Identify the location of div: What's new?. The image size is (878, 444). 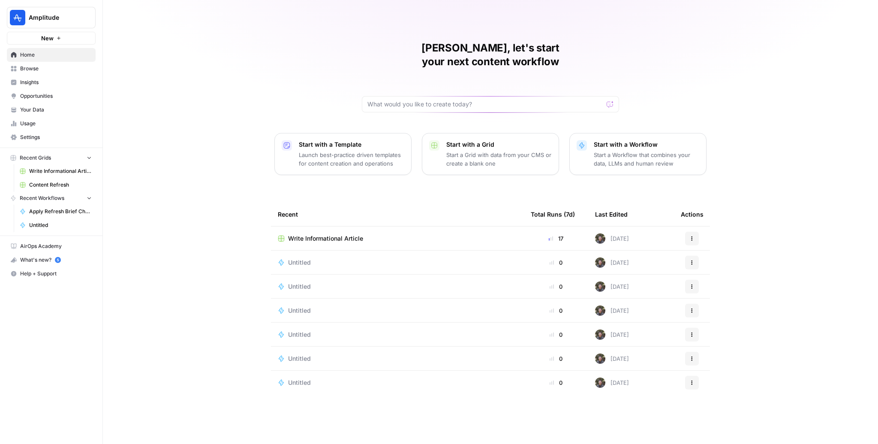
(51, 260).